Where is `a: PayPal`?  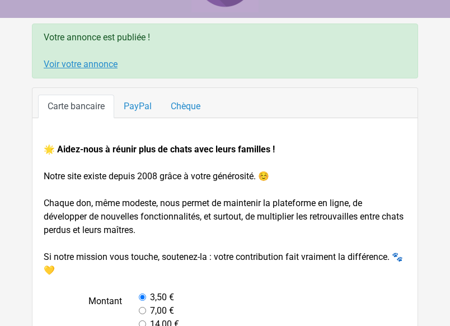
a: PayPal is located at coordinates (138, 106).